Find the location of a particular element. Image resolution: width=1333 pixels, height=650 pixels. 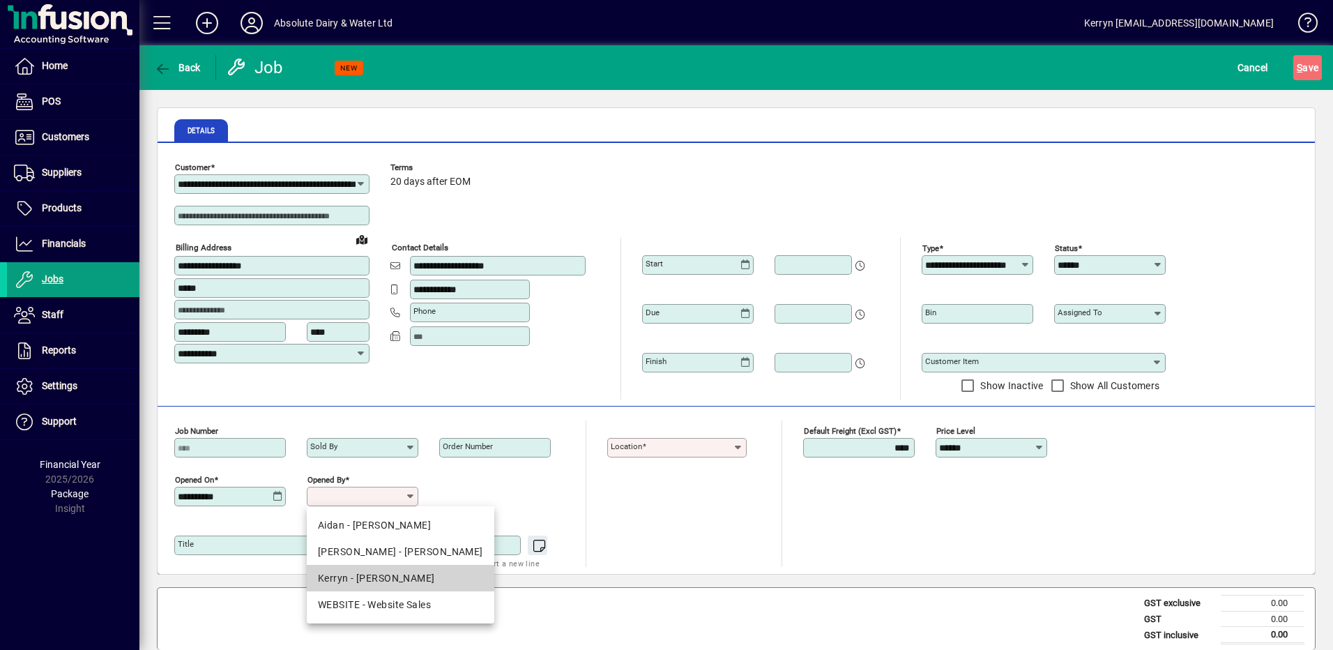

mat-label: Customer Item is located at coordinates (952, 361).